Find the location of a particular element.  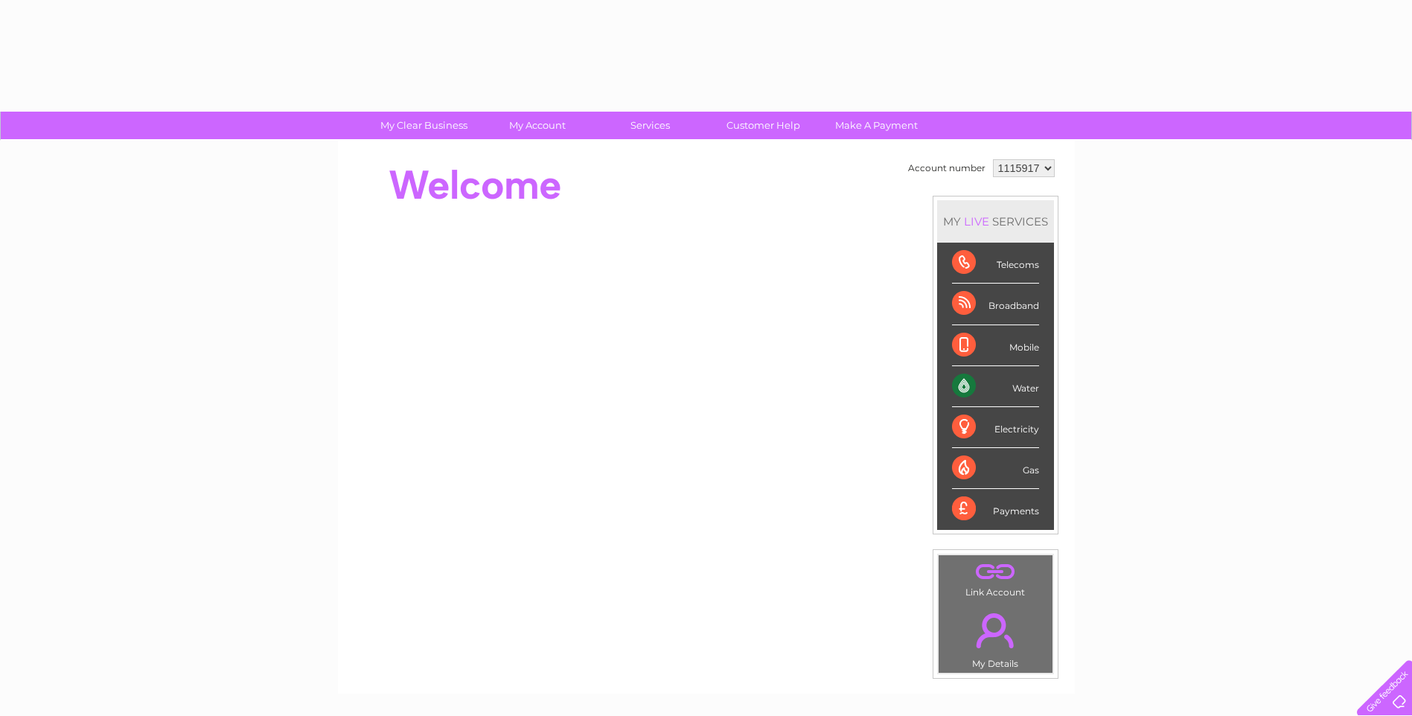

div: Mobile is located at coordinates (995, 345).